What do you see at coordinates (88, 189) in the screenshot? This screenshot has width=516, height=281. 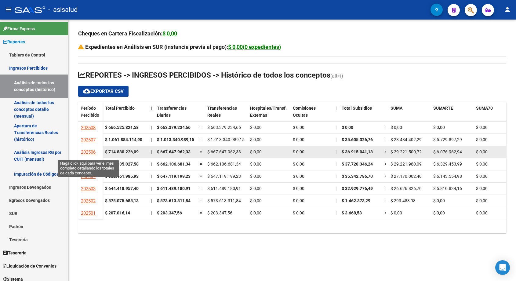 I see `span: 202503` at bounding box center [88, 189].